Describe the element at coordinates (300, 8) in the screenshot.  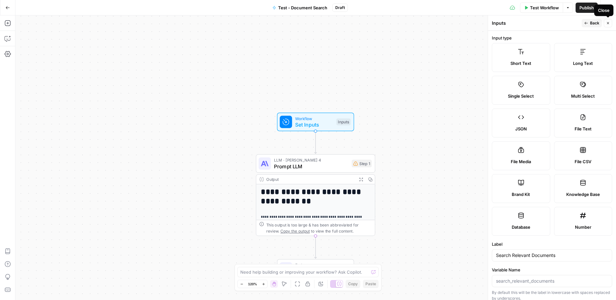
I see `button: Test - Document Search` at that location.